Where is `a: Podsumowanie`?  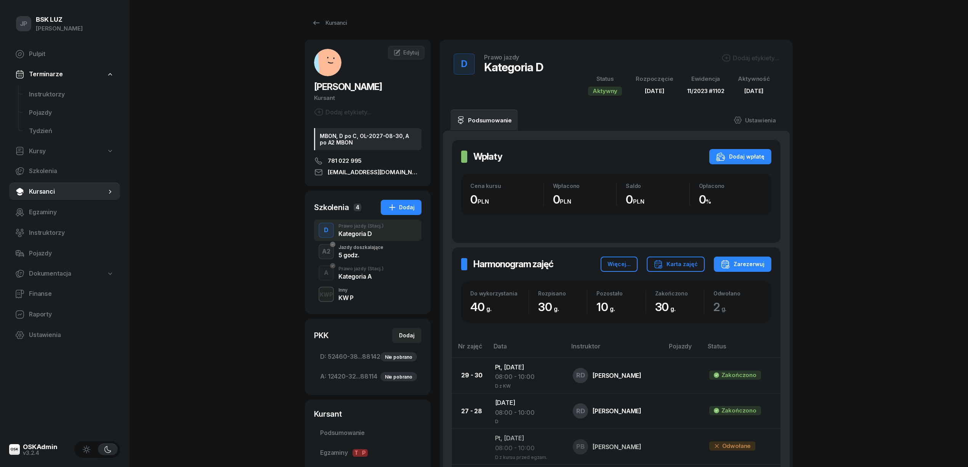 a: Podsumowanie is located at coordinates (368, 433).